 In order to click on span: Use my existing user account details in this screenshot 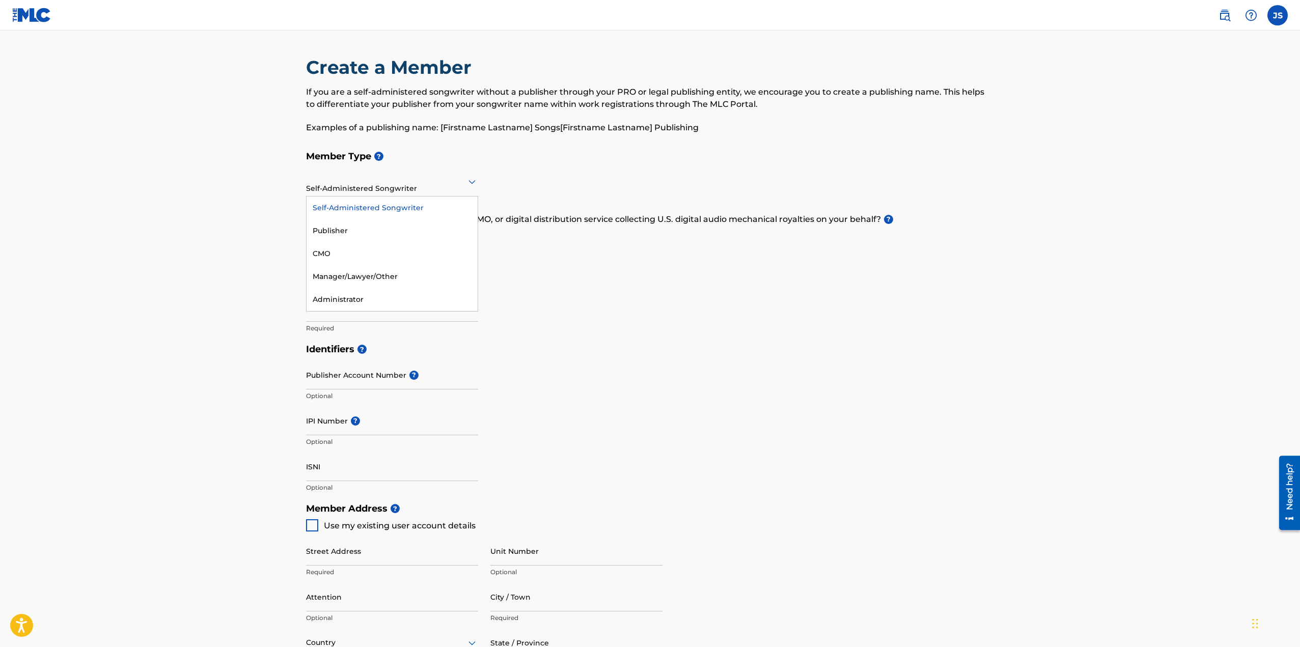, I will do `click(400, 526)`.